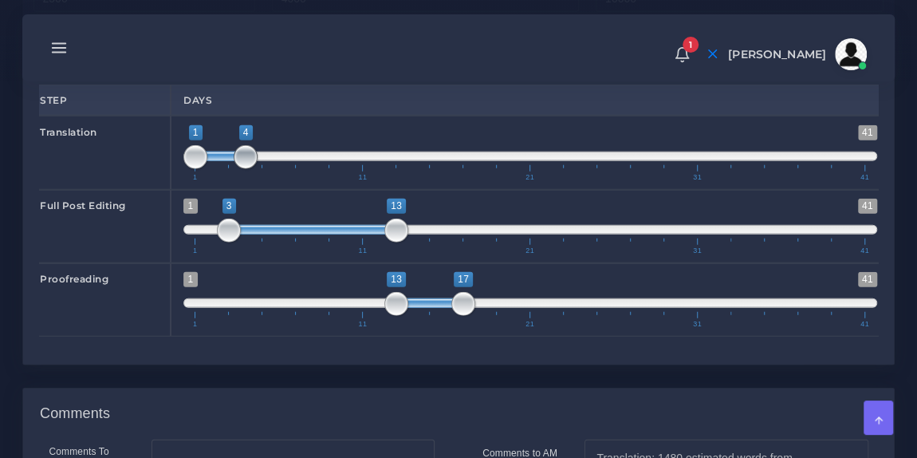  Describe the element at coordinates (229, 206) in the screenshot. I see `span: 3` at that location.